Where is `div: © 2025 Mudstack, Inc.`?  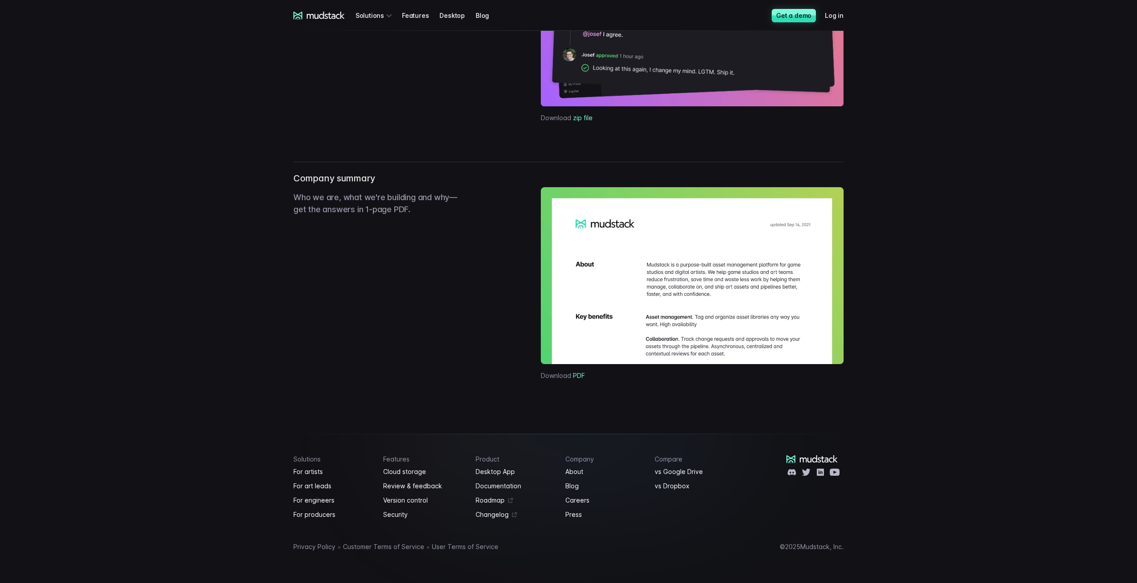 div: © 2025 Mudstack, Inc. is located at coordinates (811, 546).